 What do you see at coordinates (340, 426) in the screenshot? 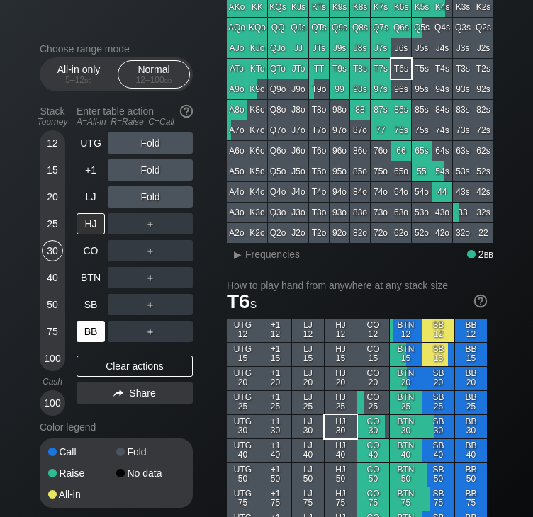
I see `div: HJ 30` at bounding box center [340, 426].